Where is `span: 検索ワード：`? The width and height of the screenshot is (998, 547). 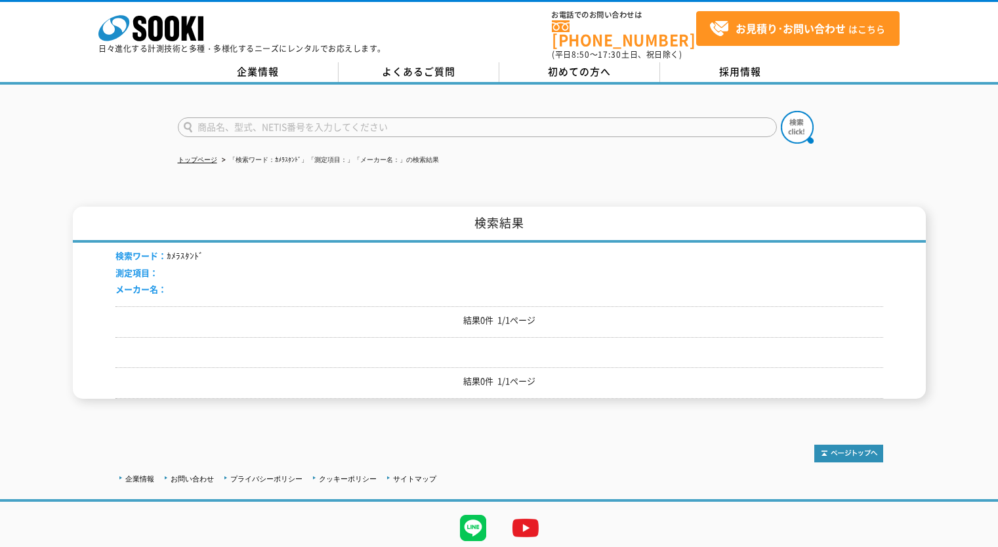
span: 検索ワード： is located at coordinates (141, 255).